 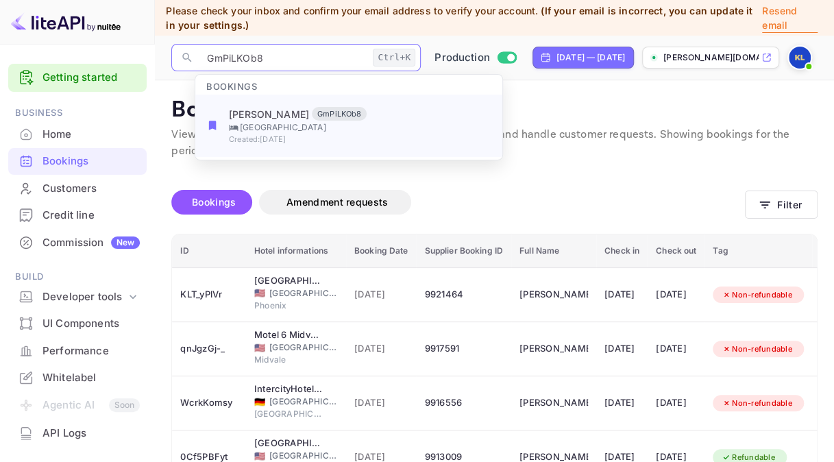 What do you see at coordinates (77, 350) in the screenshot?
I see `a: Performance` at bounding box center [77, 350].